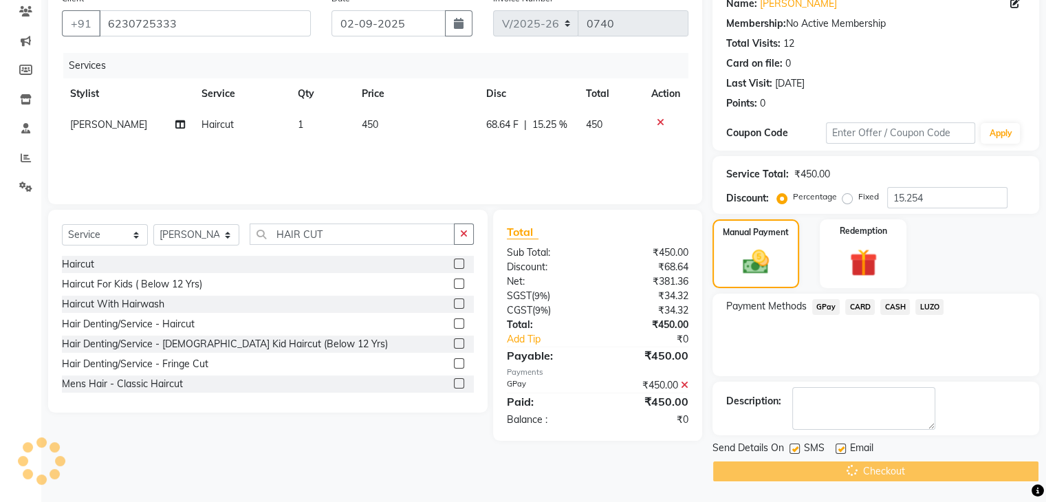  What do you see at coordinates (748, 449) in the screenshot?
I see `span: Send Details On` at bounding box center [748, 449].